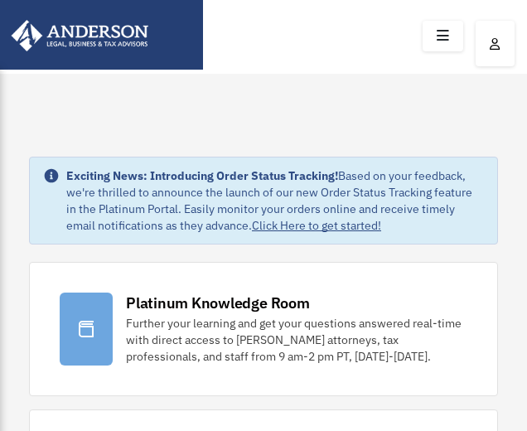 The image size is (527, 431). What do you see at coordinates (275, 200) in the screenshot?
I see `div: Based on your feedback, we're thrilled to announce the launch of our new Order Status Tracking fe...` at bounding box center [275, 200].